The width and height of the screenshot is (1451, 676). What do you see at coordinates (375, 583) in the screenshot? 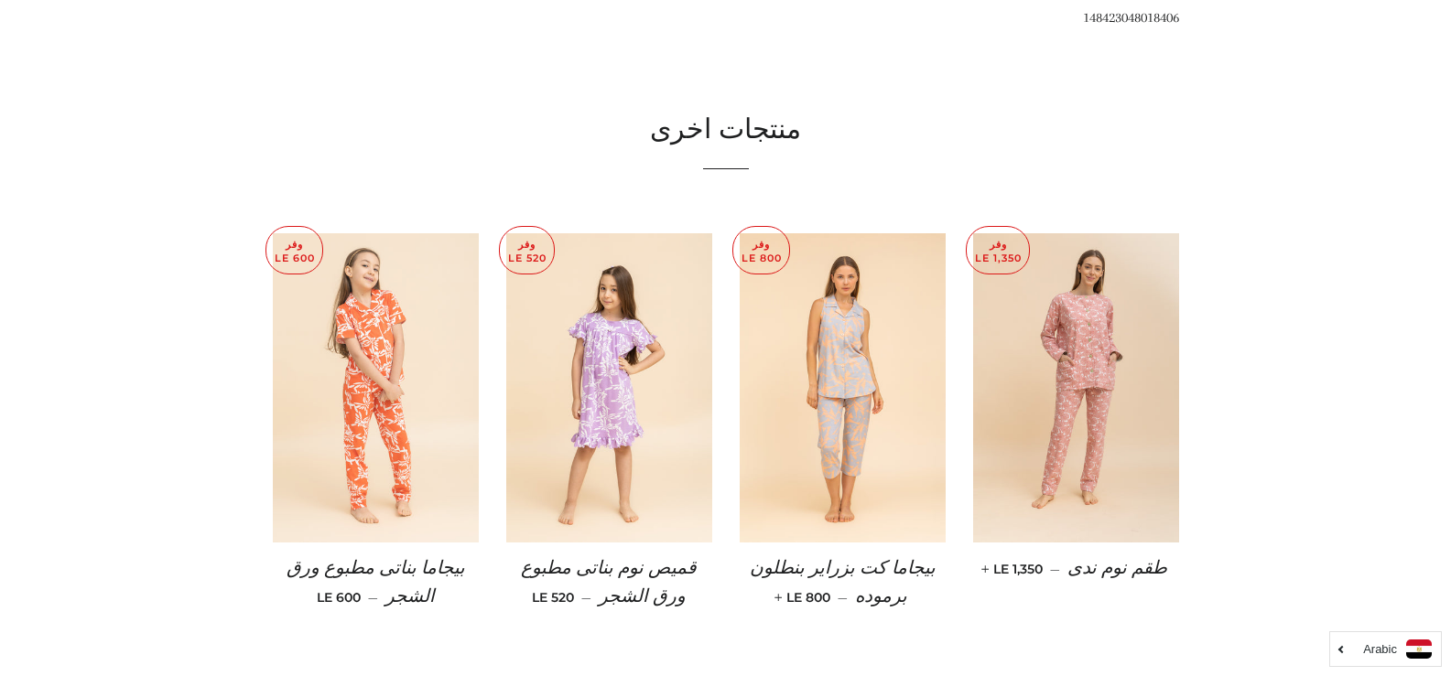
I see `a: بيجاما بناتى مطبوع ورق الشجر — LE 600` at bounding box center [375, 583].